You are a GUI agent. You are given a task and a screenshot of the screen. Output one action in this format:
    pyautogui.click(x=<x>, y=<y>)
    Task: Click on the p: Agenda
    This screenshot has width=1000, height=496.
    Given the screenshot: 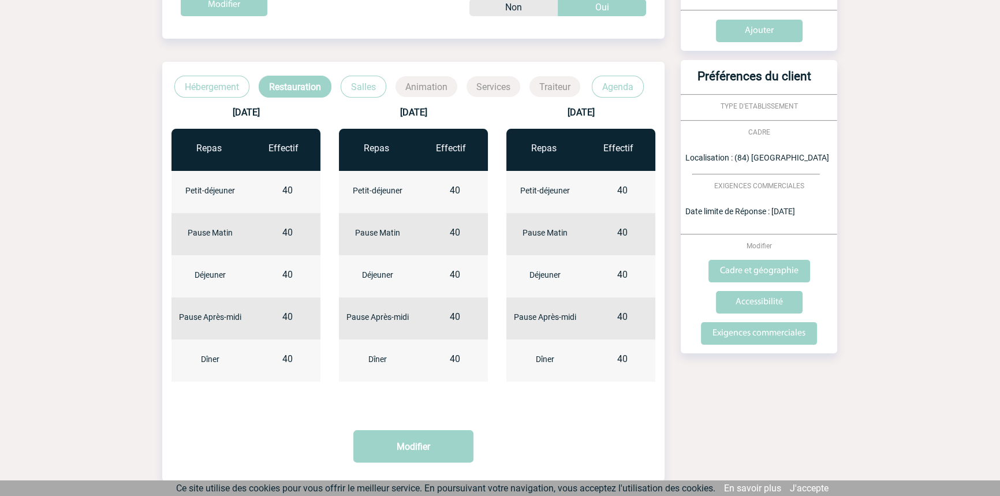 What is the action you would take?
    pyautogui.click(x=618, y=87)
    